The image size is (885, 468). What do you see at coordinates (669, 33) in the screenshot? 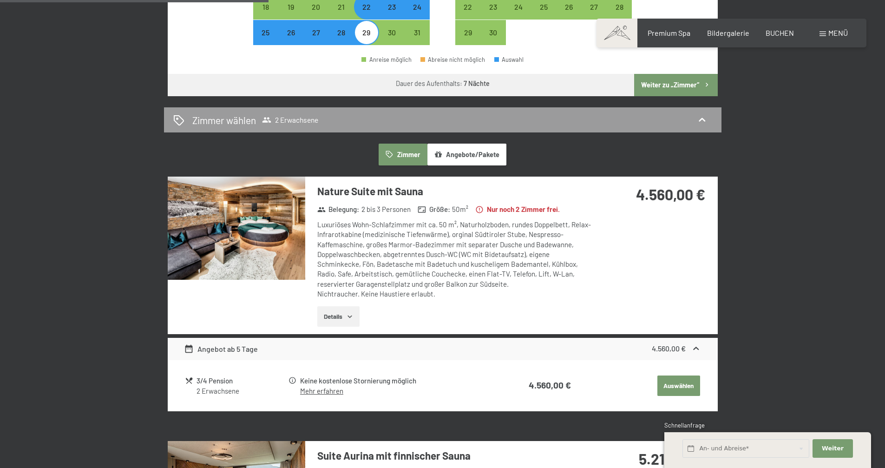
I see `a: Premium Spa` at bounding box center [669, 33].